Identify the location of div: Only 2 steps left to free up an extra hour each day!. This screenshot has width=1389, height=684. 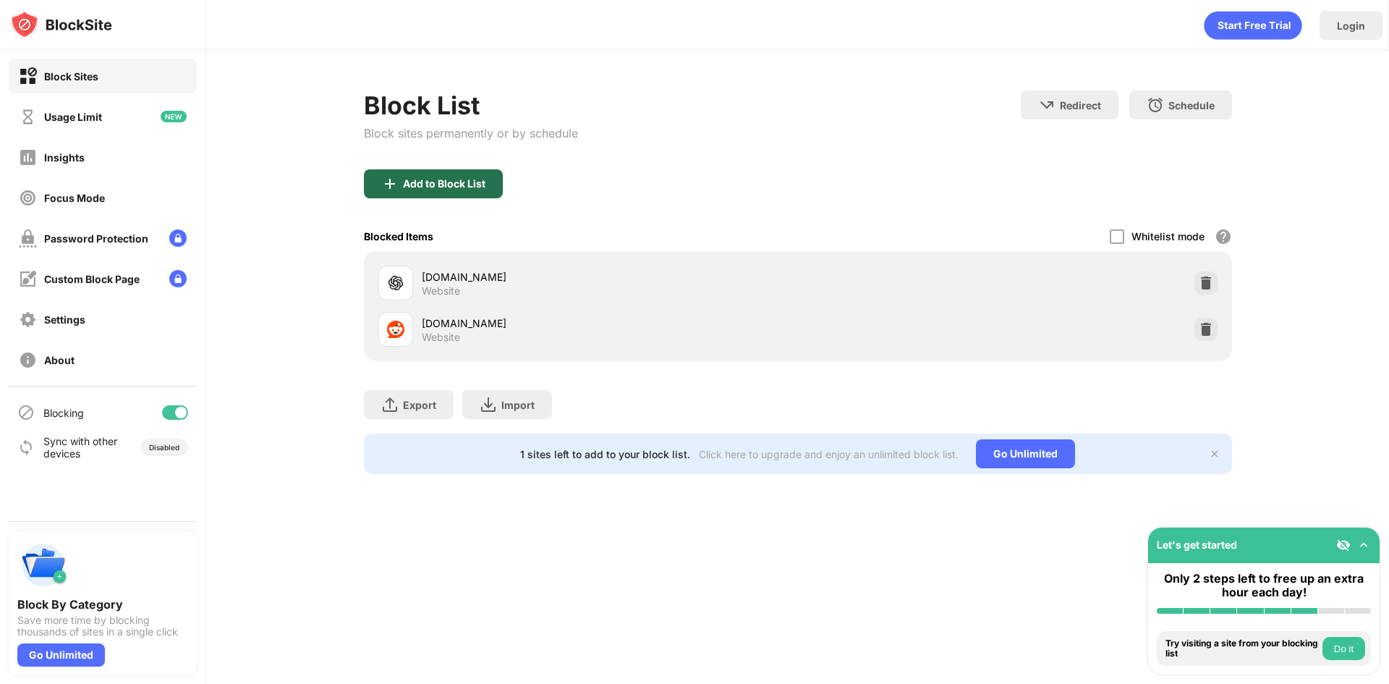
(1264, 585).